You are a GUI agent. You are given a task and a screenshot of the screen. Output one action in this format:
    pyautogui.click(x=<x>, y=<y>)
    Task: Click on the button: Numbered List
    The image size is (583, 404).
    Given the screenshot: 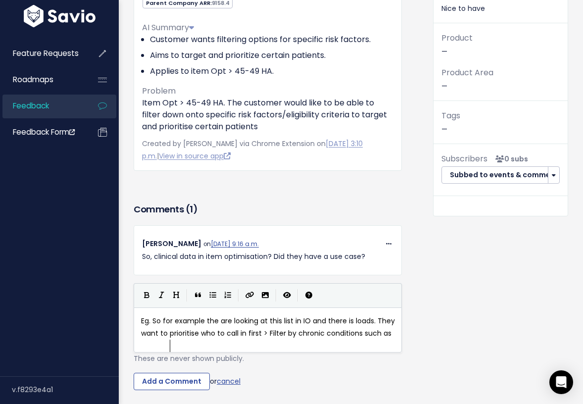 What is the action you would take?
    pyautogui.click(x=228, y=296)
    